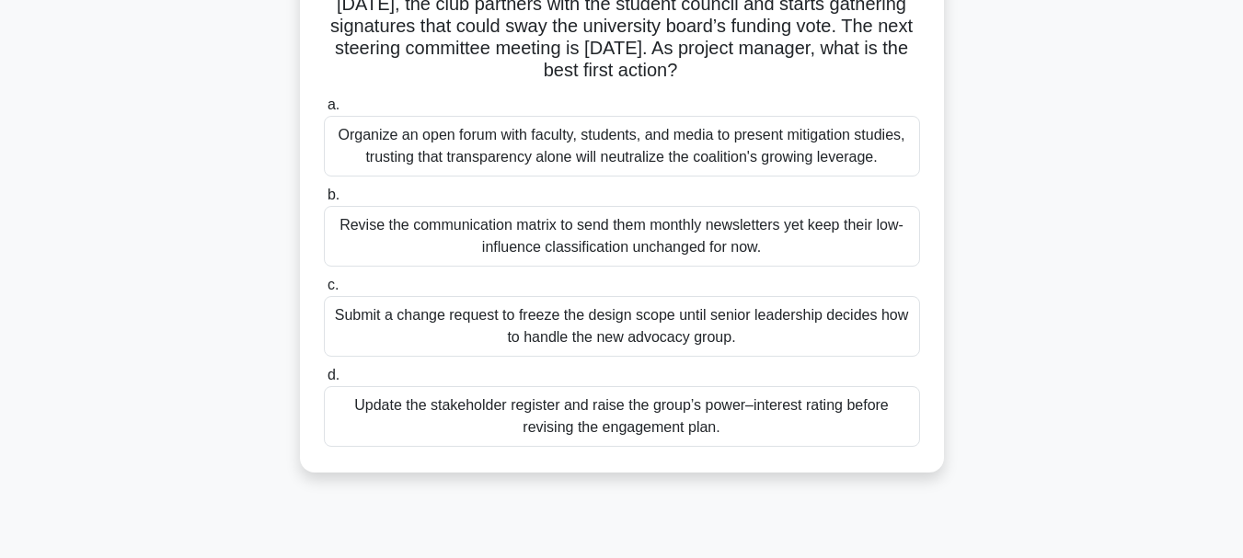 This screenshot has height=558, width=1243. What do you see at coordinates (333, 374) in the screenshot?
I see `span: d.` at bounding box center [333, 374].